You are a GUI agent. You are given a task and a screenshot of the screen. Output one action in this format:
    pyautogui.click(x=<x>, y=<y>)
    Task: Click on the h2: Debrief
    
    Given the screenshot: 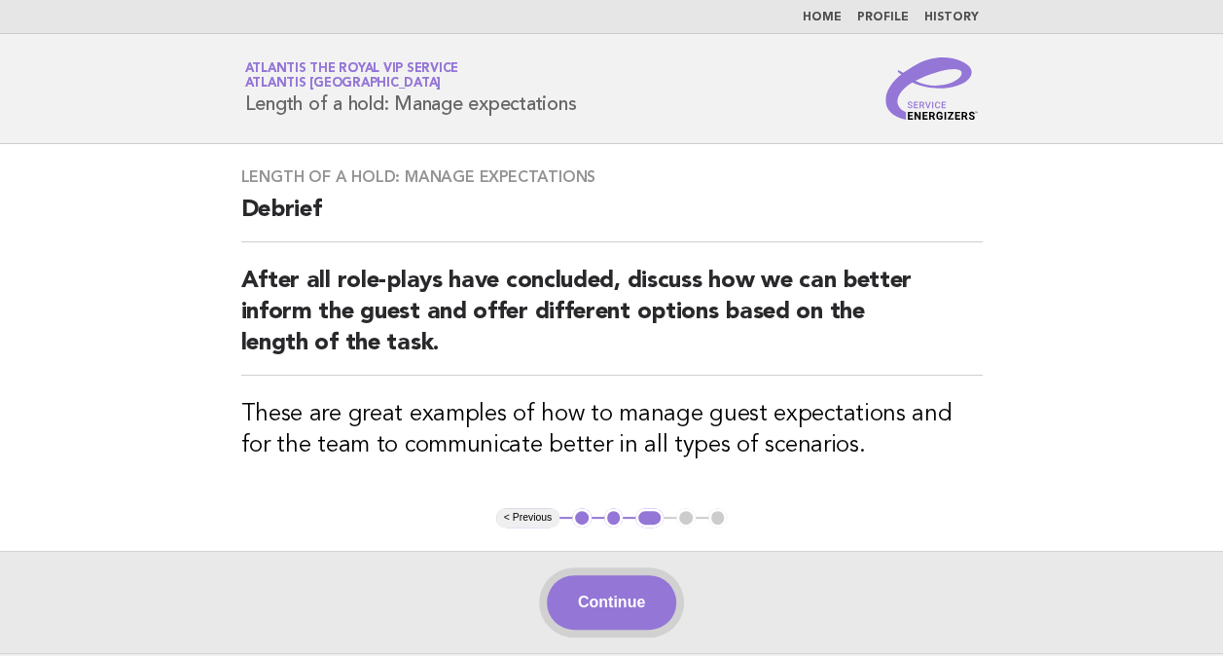 What is the action you would take?
    pyautogui.click(x=612, y=218)
    